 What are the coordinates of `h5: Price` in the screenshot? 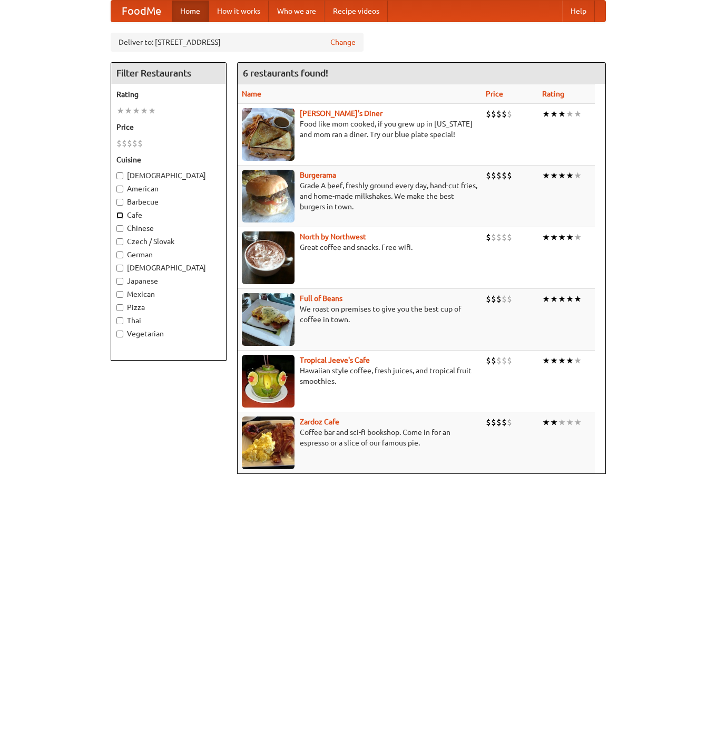 It's located at (169, 127).